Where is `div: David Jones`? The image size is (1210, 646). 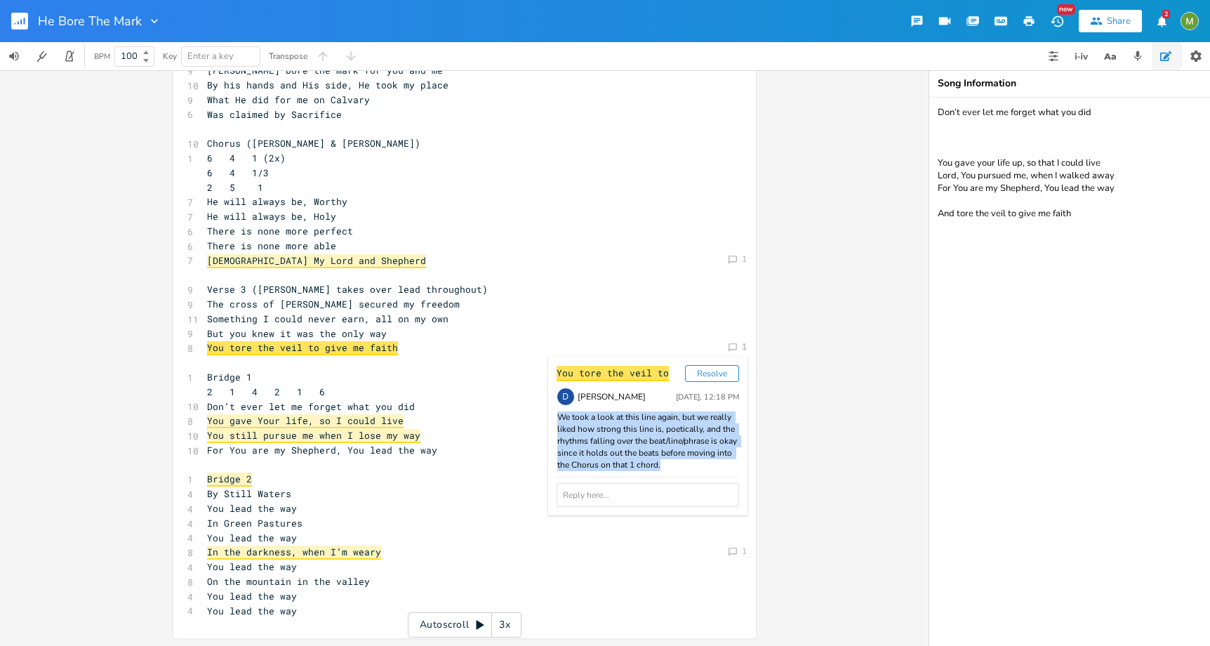 div: David Jones is located at coordinates (566, 397).